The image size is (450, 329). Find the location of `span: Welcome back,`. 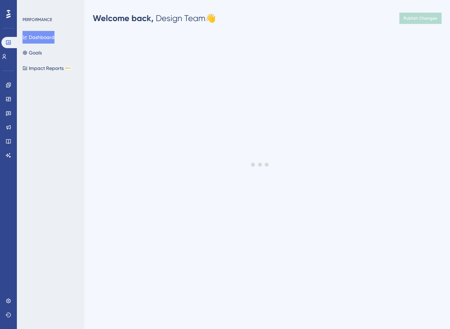

span: Welcome back, is located at coordinates (123, 18).